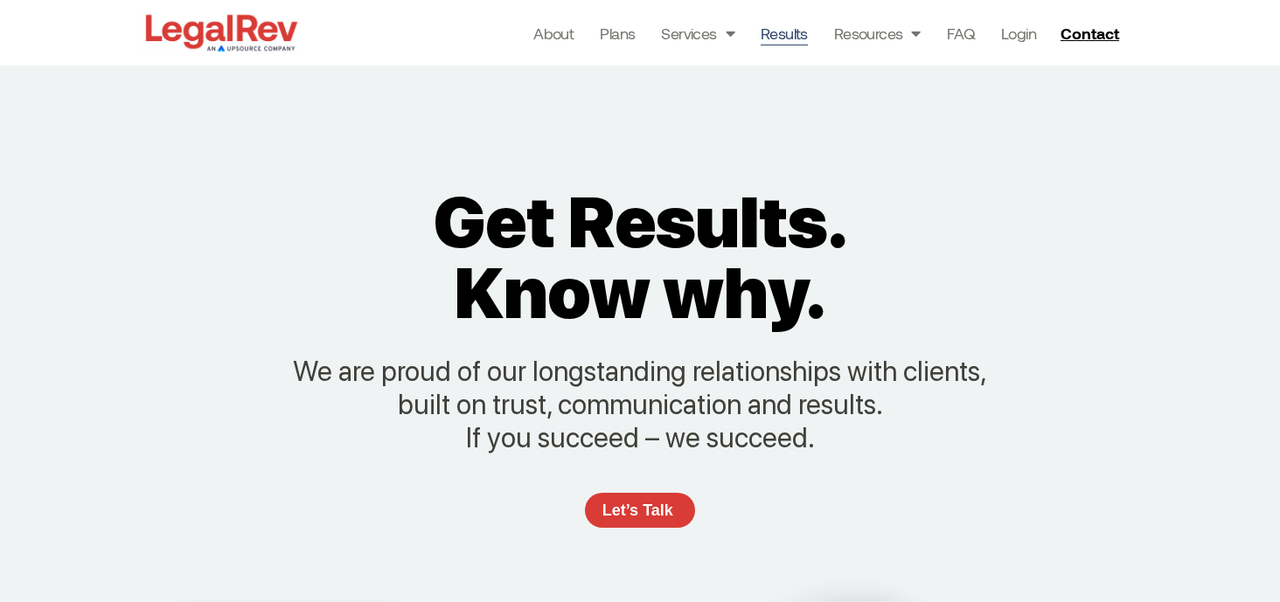  I want to click on a: Login, so click(1018, 33).